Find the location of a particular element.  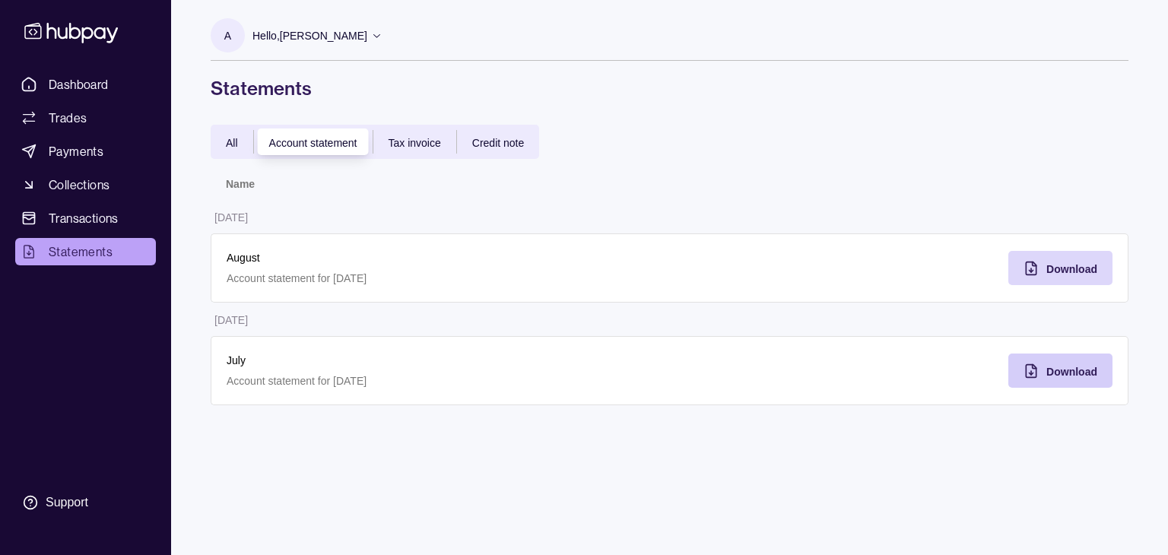

a: Support is located at coordinates (85, 503).